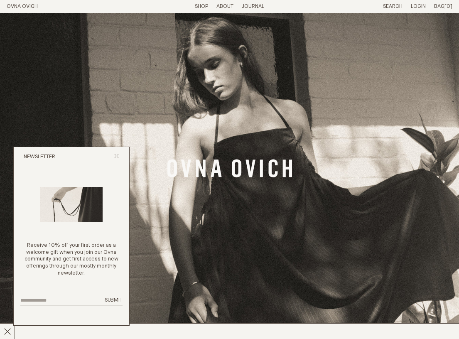 The width and height of the screenshot is (459, 339). What do you see at coordinates (201, 6) in the screenshot?
I see `a: Shop` at bounding box center [201, 6].